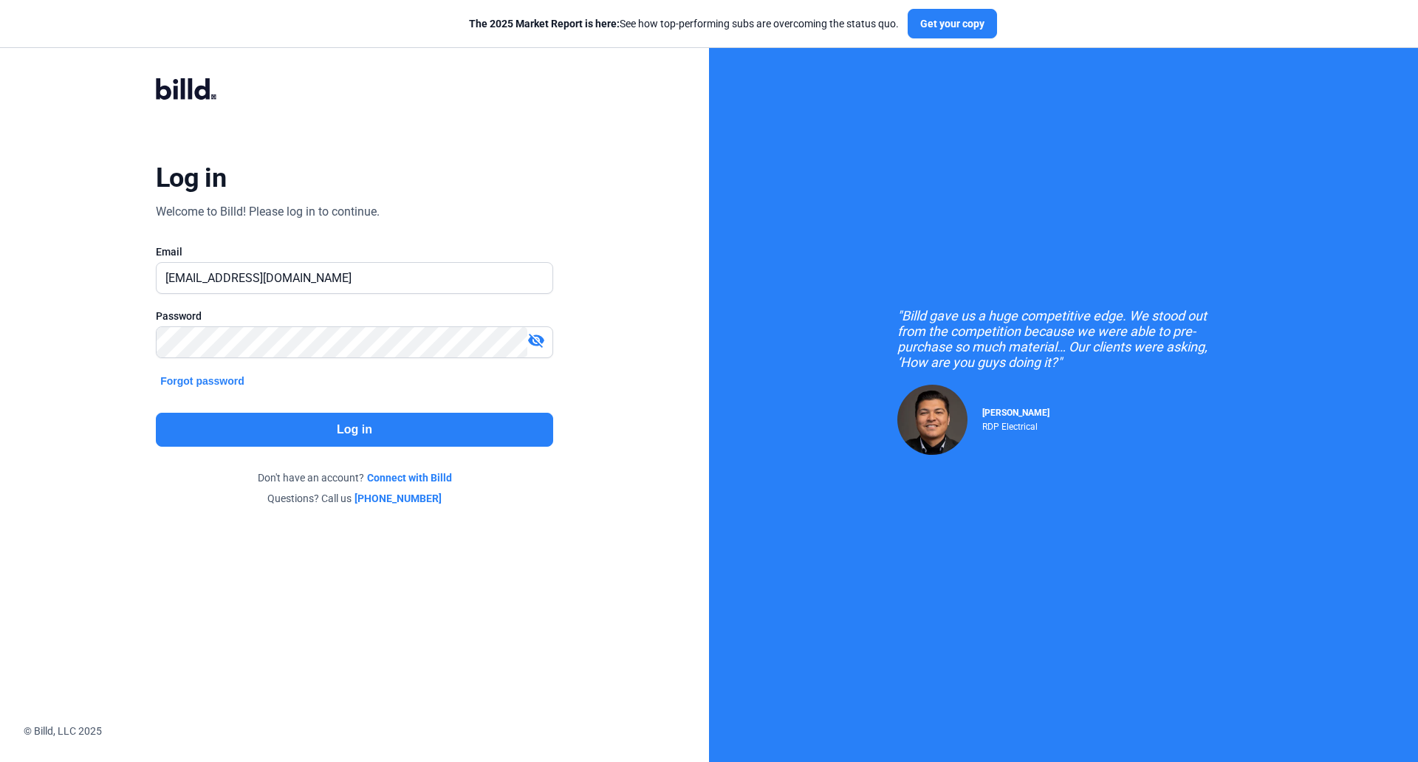 The image size is (1418, 762). I want to click on div: Password, so click(354, 316).